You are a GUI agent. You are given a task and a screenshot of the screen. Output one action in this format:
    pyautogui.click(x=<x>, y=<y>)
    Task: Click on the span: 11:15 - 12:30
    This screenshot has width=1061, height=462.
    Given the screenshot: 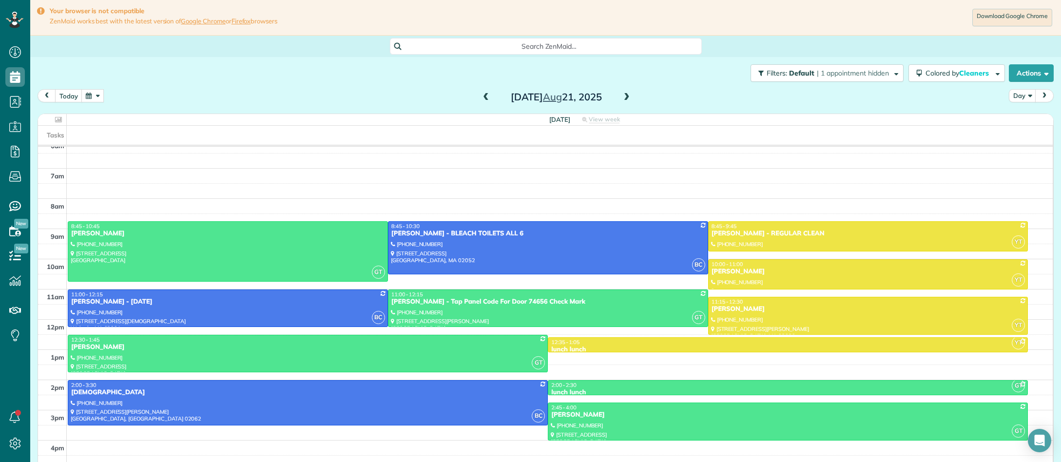 What is the action you would take?
    pyautogui.click(x=727, y=302)
    